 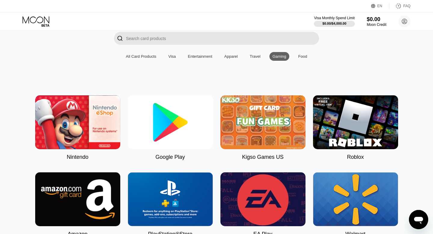 I want to click on div: $0.00 / $4,000.00, so click(x=334, y=23).